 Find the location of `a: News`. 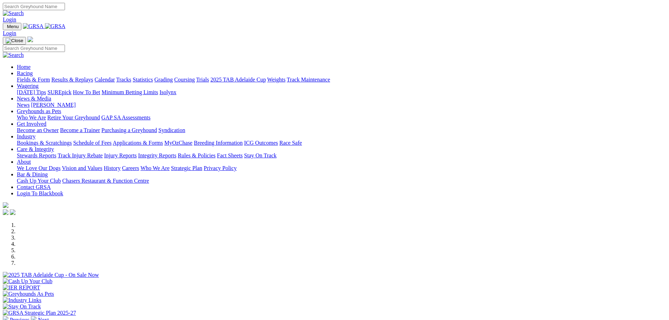

a: News is located at coordinates (23, 105).